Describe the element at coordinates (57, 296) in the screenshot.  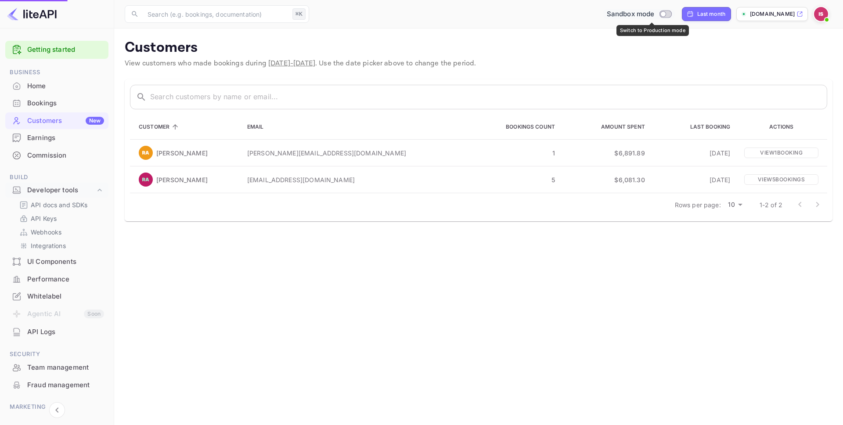
I see `a: Whitelabel` at that location.